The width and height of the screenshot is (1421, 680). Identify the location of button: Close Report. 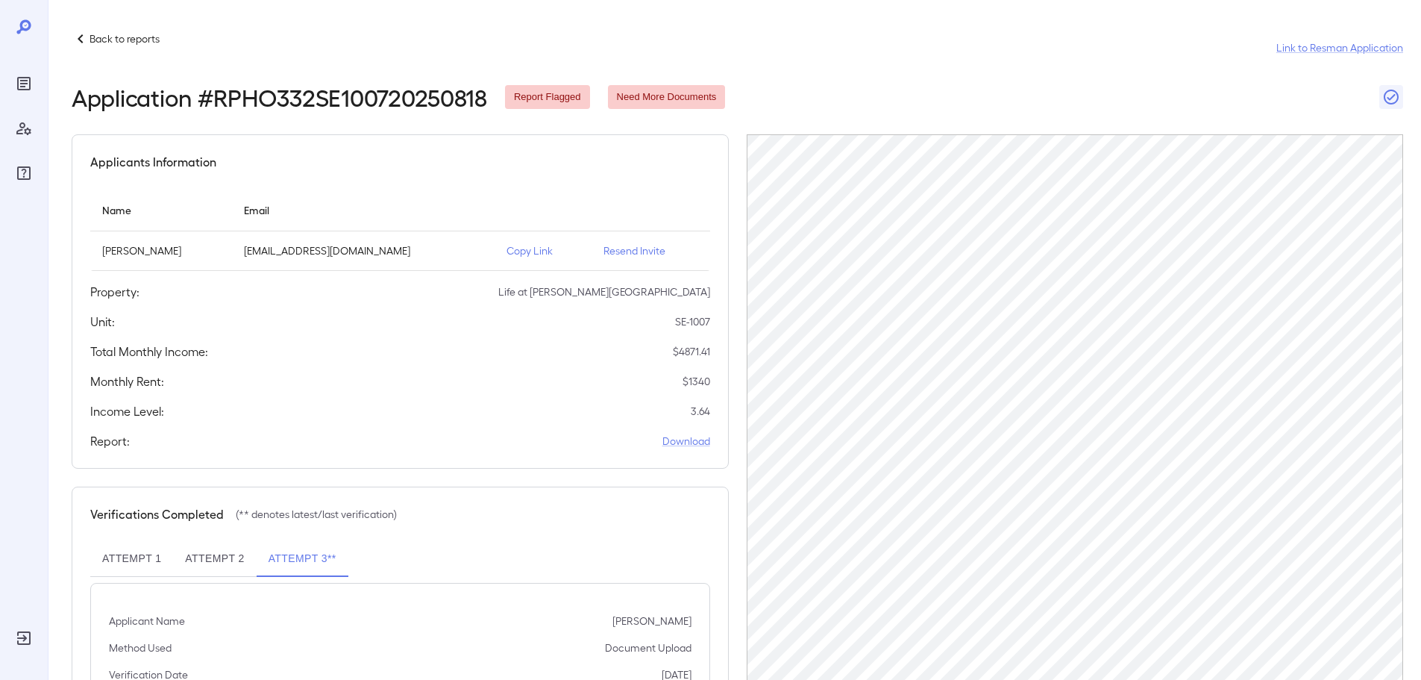
(1392, 97).